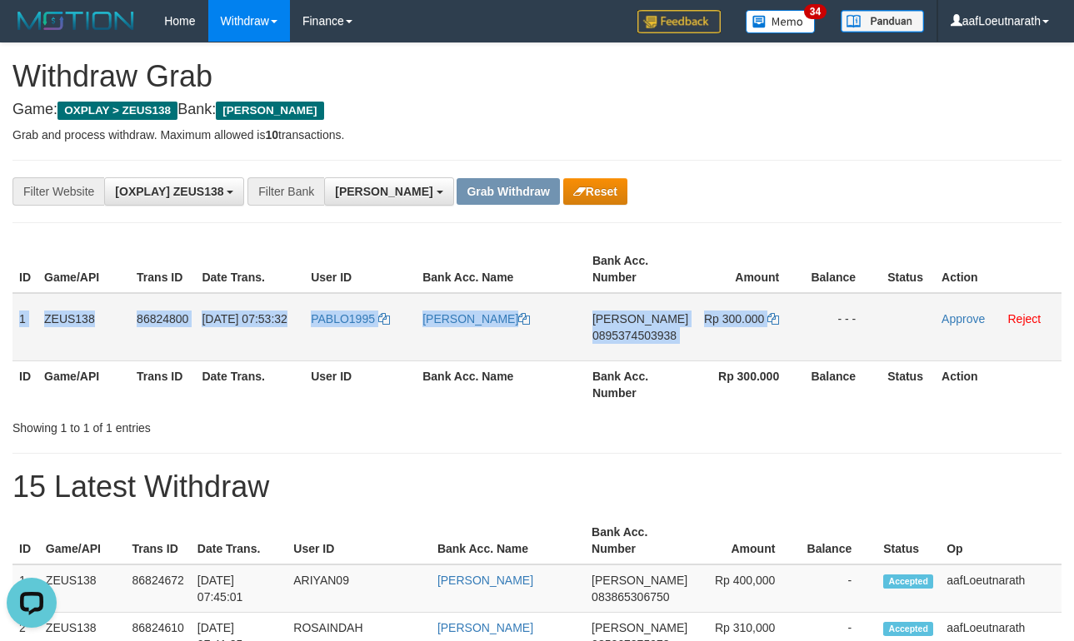 The height and width of the screenshot is (641, 1074). I want to click on a: Approve, so click(963, 319).